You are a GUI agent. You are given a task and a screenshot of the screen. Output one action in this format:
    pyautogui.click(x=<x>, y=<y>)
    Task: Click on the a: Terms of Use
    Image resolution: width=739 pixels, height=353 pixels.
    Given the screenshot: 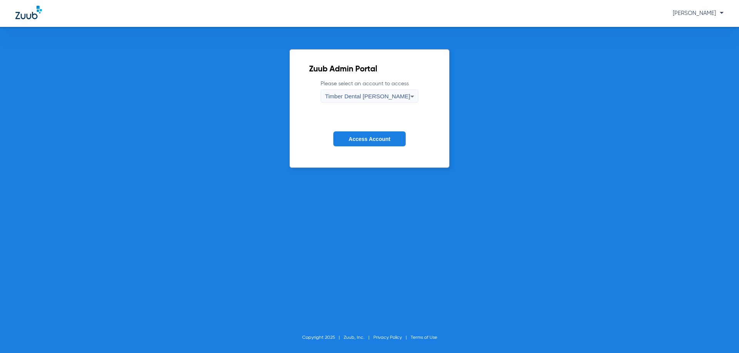 What is the action you would take?
    pyautogui.click(x=424, y=338)
    